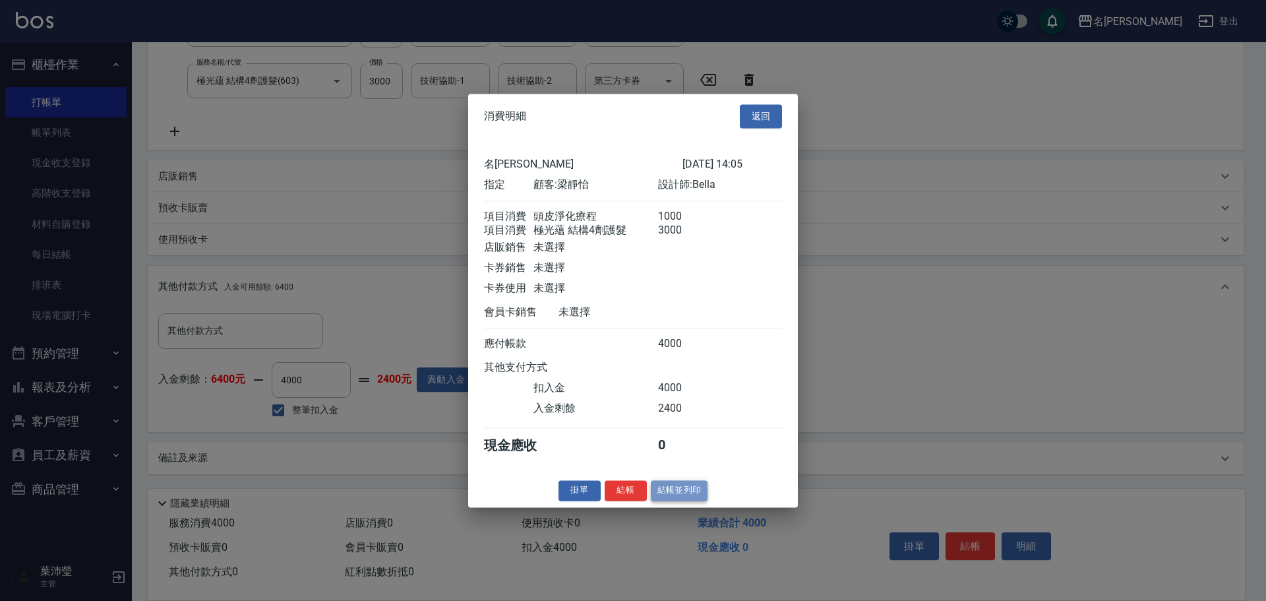 The height and width of the screenshot is (601, 1266). What do you see at coordinates (508, 247) in the screenshot?
I see `div: 店販銷售` at bounding box center [508, 247].